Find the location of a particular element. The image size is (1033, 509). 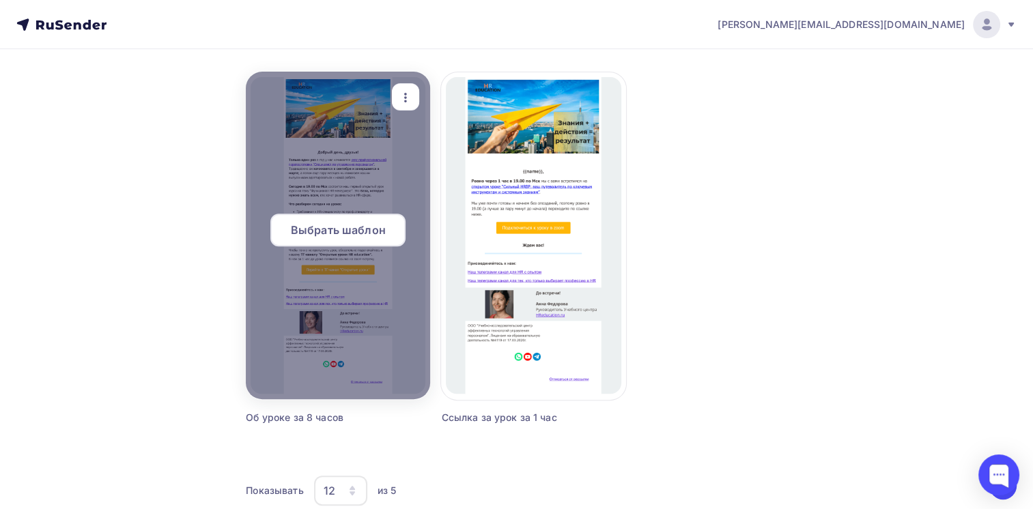

div: Ссылка за урок за 1 час is located at coordinates (510, 418).